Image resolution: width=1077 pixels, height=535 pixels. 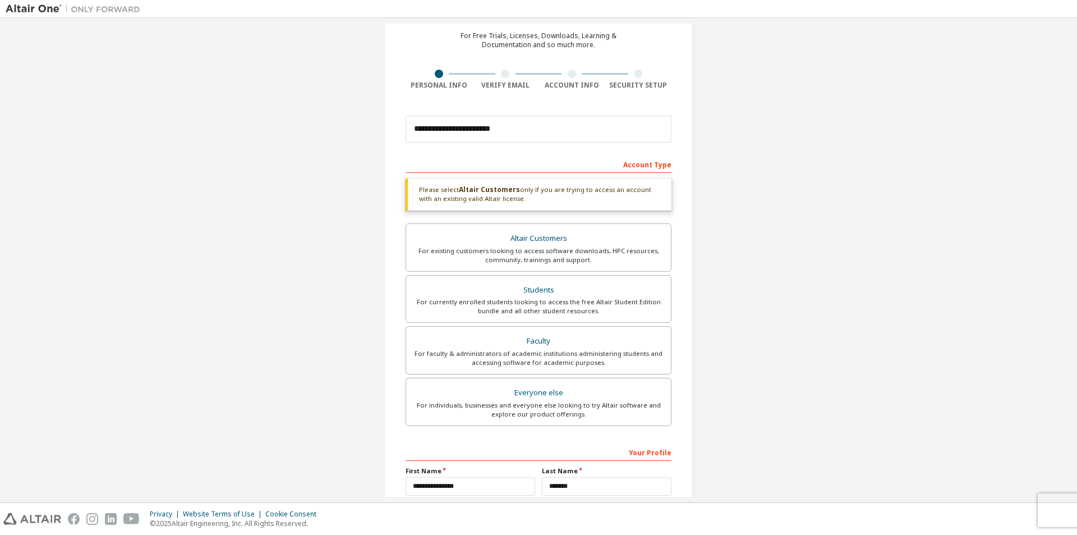 What do you see at coordinates (131, 518) in the screenshot?
I see `img: youtube.svg` at bounding box center [131, 518].